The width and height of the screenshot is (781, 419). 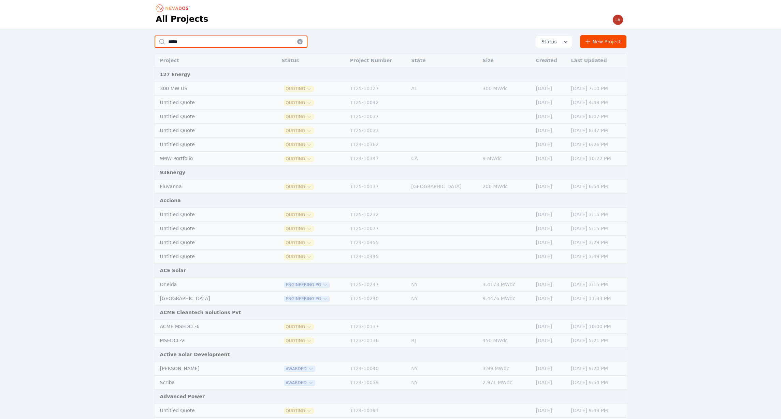 I want to click on td: 300 MW US, so click(x=208, y=88).